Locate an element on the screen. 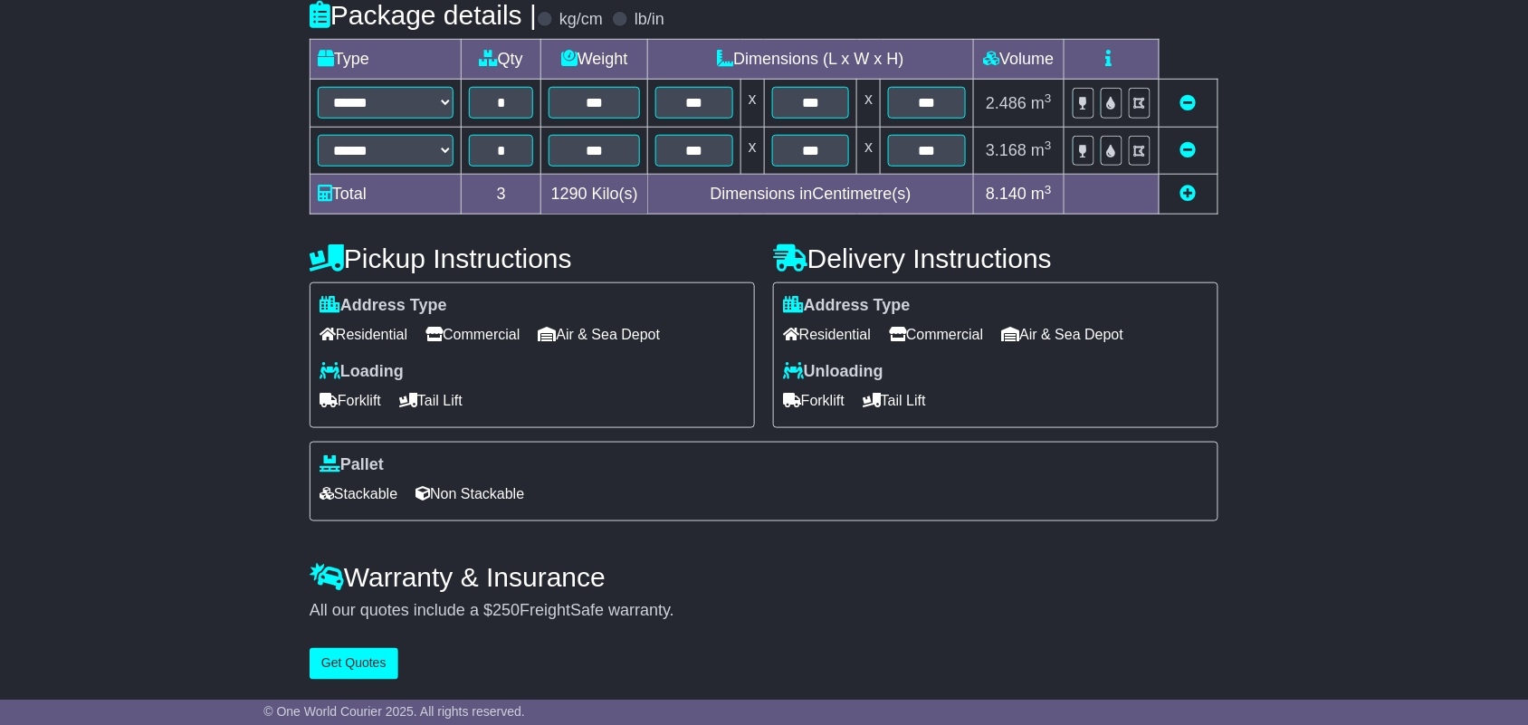 The width and height of the screenshot is (1528, 725). td: Volume is located at coordinates (1018, 60).